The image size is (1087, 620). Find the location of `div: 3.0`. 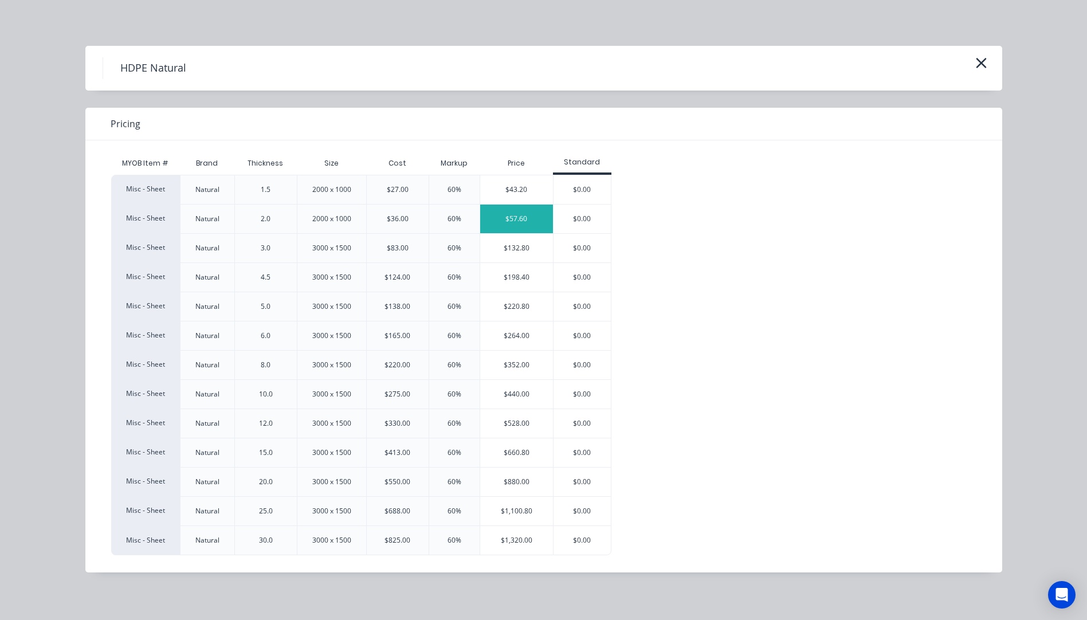

div: 3.0 is located at coordinates (265, 248).